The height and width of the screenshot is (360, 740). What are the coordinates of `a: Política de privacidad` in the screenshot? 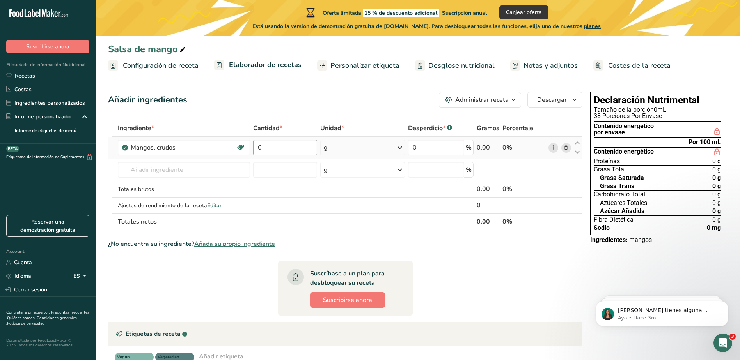 It's located at (26, 324).